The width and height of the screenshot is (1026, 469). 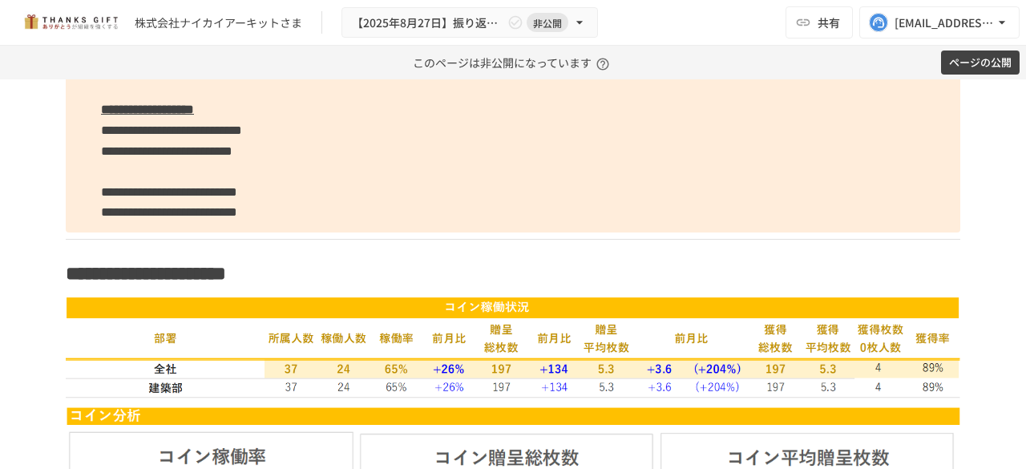 I want to click on span: 非公開, so click(x=547, y=22).